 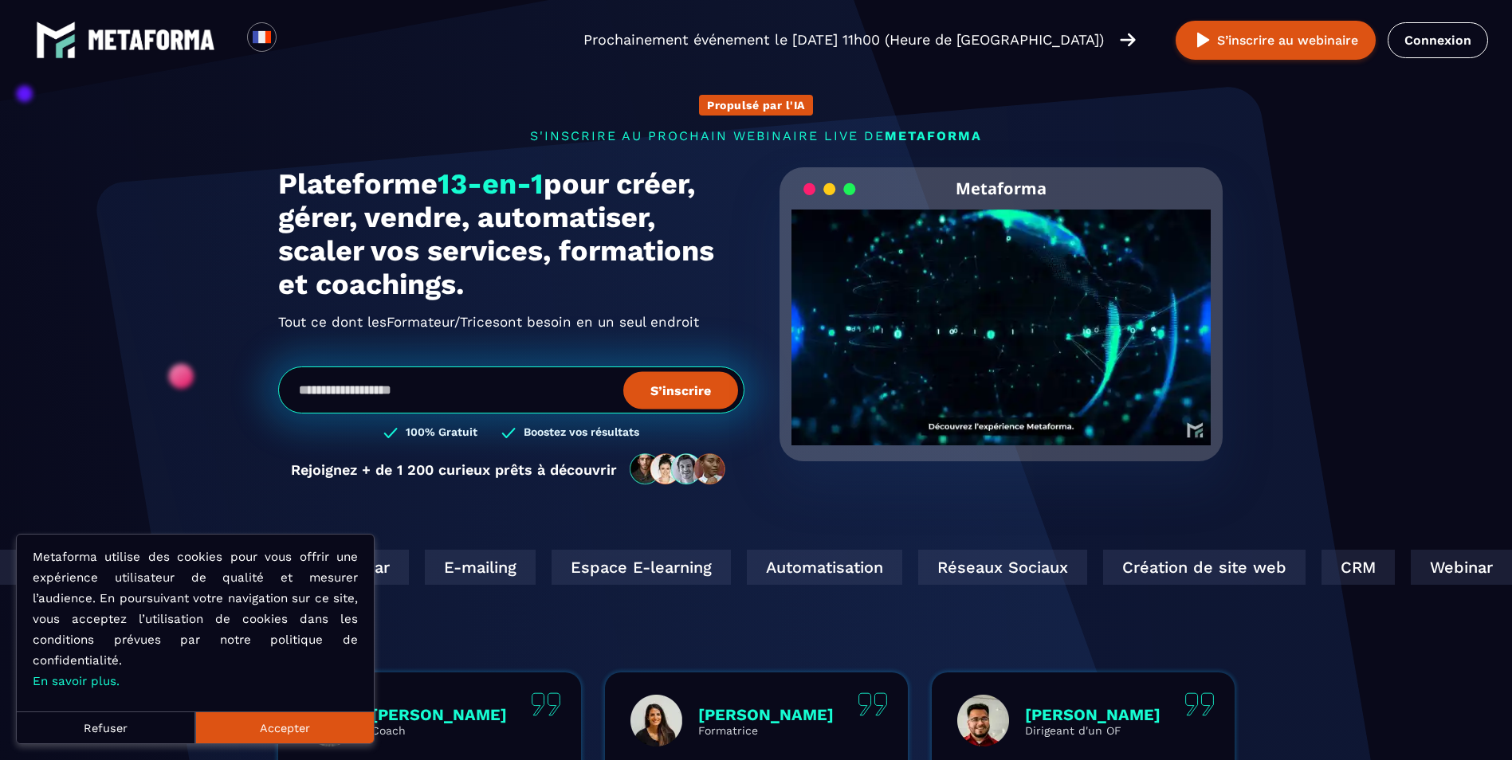 What do you see at coordinates (766, 731) in the screenshot?
I see `p: Formatrice` at bounding box center [766, 731].